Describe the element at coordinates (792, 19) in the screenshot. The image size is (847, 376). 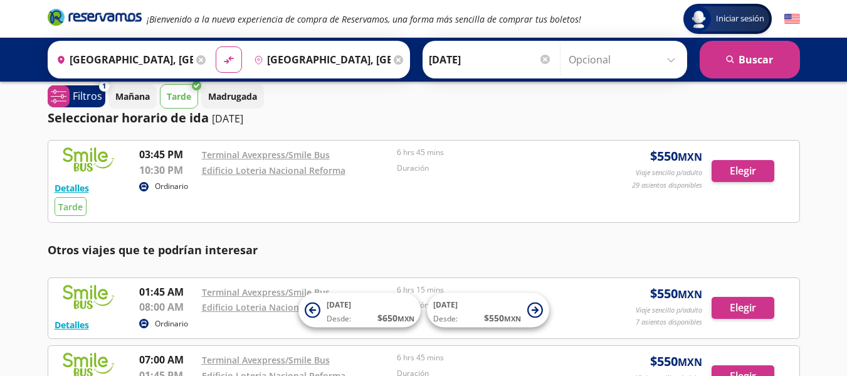
I see `button: English` at that location.